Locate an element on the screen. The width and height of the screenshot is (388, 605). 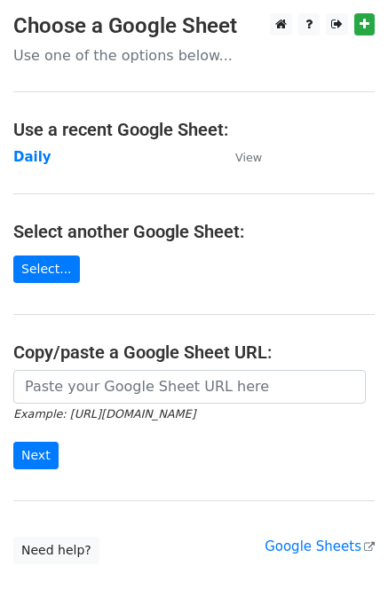
h4: Select another Google Sheet: is located at coordinates (193, 232).